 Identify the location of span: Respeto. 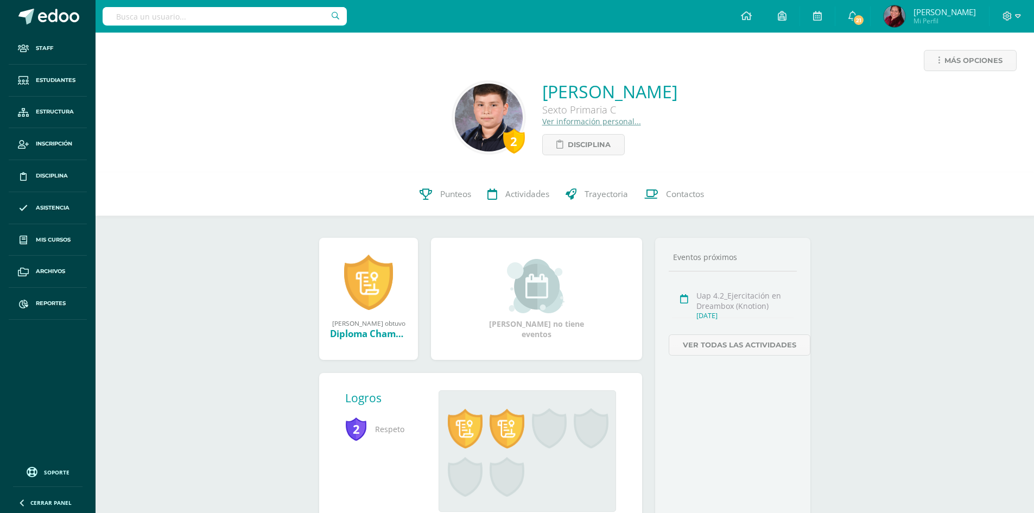
(383, 429).